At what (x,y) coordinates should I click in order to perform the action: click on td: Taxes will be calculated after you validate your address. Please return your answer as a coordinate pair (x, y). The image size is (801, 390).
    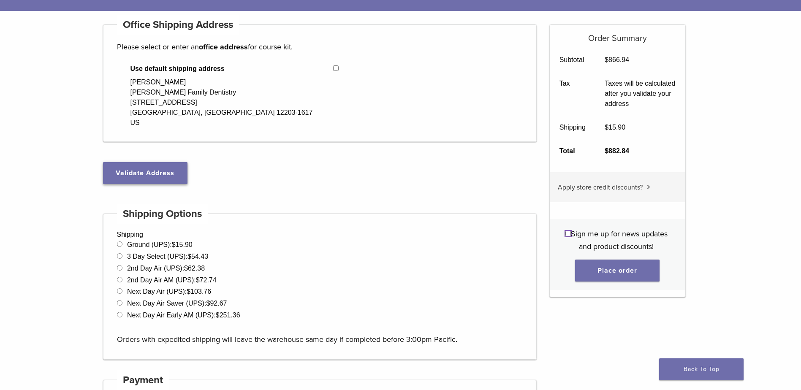
    Looking at the image, I should click on (641, 94).